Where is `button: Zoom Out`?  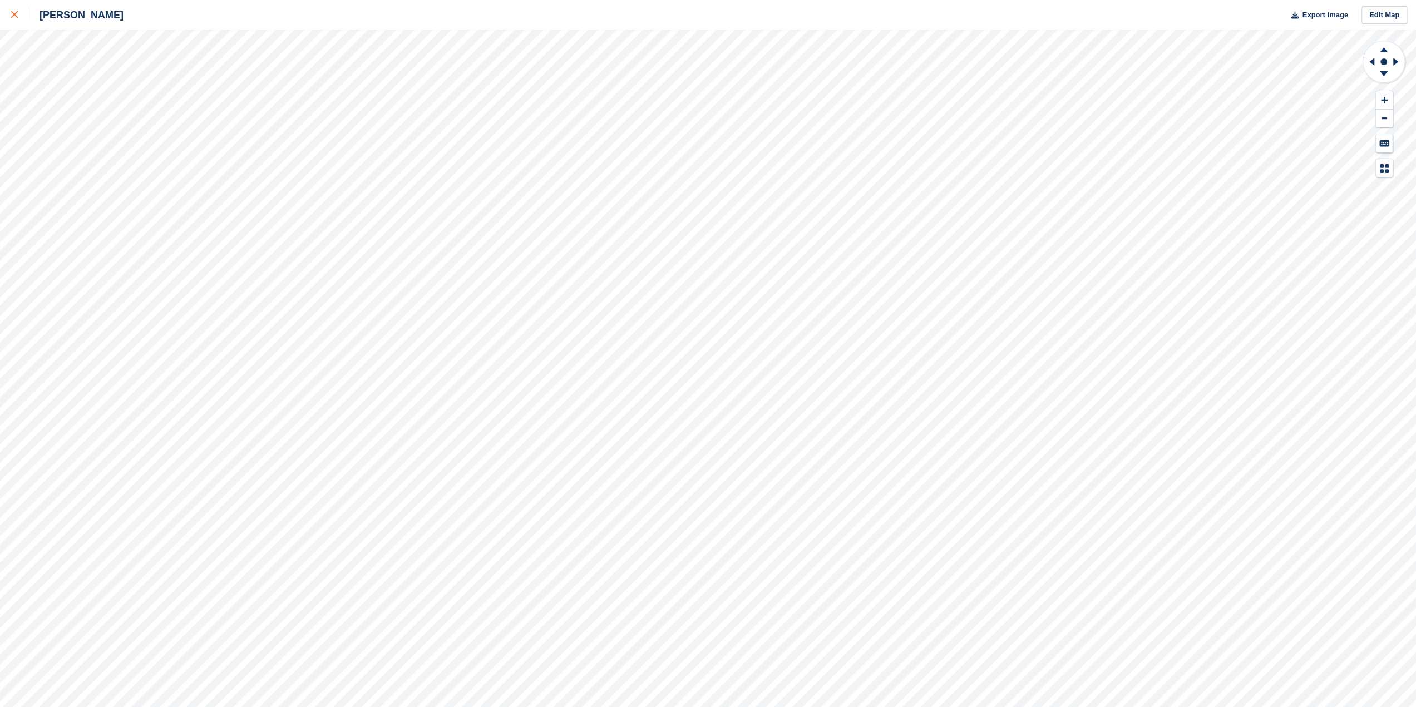
button: Zoom Out is located at coordinates (1385, 119).